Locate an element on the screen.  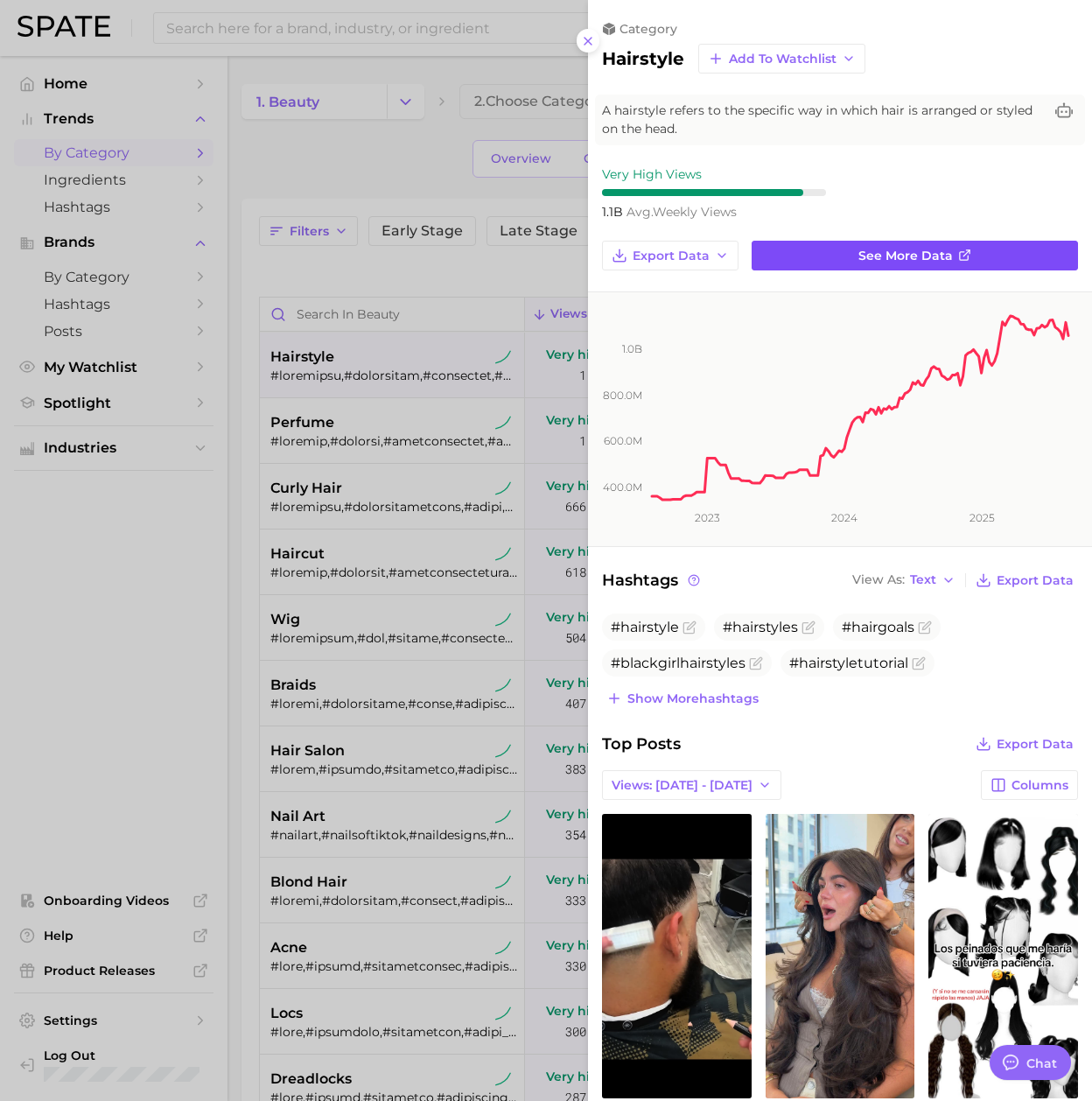
span: weekly views is located at coordinates (682, 212).